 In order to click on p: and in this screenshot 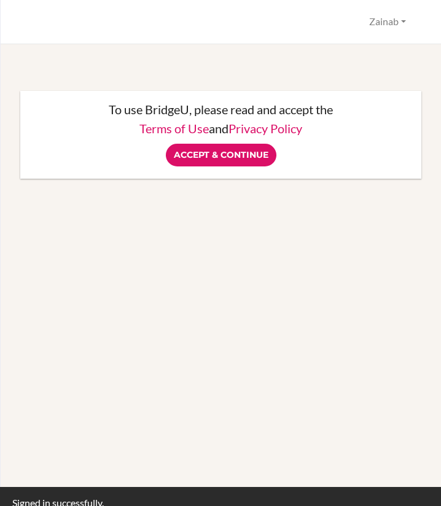, I will do `click(220, 128)`.